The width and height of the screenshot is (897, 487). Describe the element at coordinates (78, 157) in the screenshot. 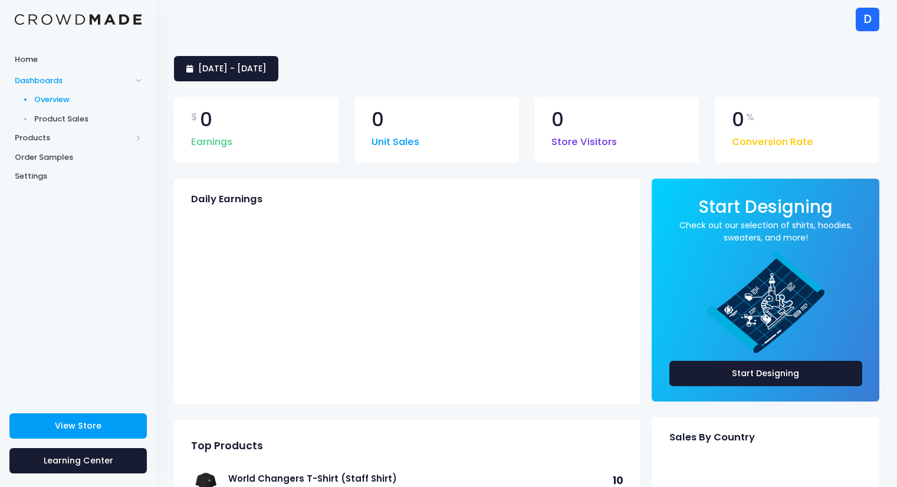

I see `span: Order Samples` at that location.